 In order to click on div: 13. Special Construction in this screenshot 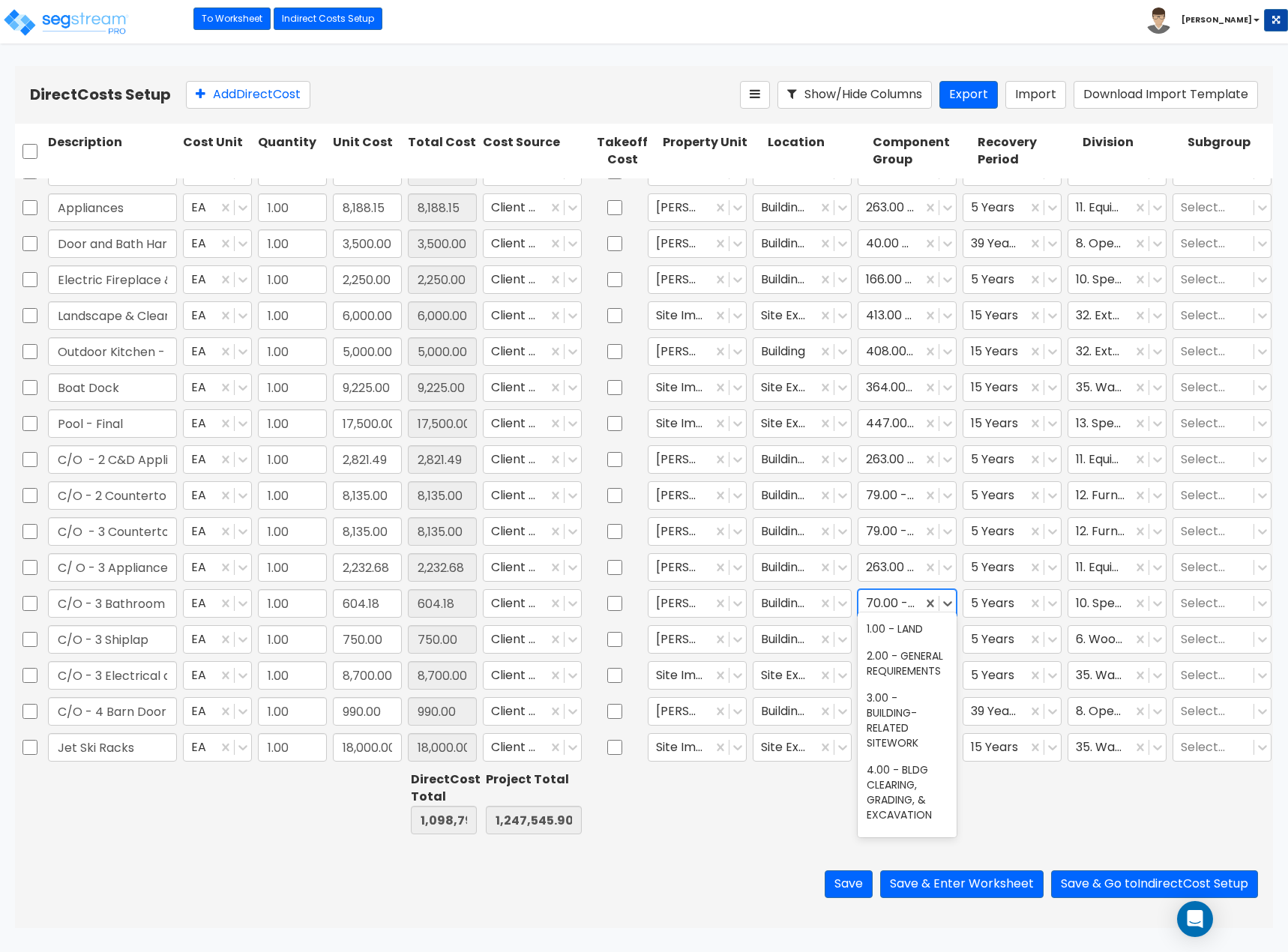, I will do `click(1117, 423)`.